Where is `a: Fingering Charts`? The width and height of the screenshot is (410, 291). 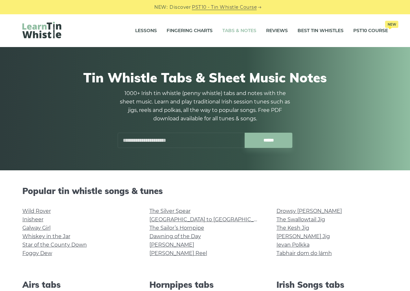
a: Fingering Charts is located at coordinates (189, 31).